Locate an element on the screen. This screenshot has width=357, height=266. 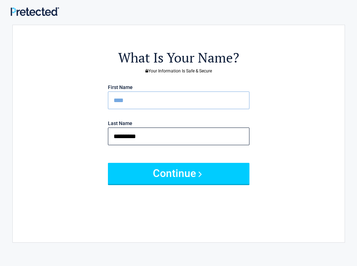
h3: Your Information Is Safe & Secure is located at coordinates (178, 71).